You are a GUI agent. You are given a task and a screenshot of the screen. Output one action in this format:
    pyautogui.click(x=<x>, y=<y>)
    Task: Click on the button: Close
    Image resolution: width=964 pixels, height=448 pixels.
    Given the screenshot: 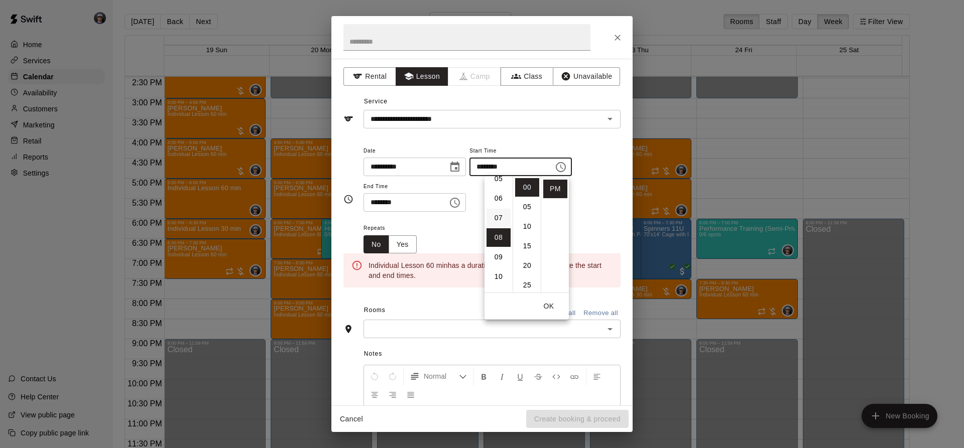 What is the action you would take?
    pyautogui.click(x=618, y=38)
    